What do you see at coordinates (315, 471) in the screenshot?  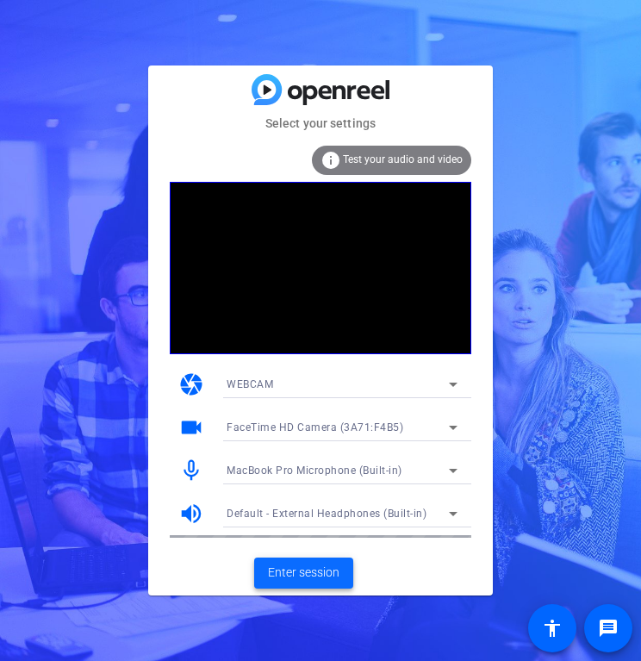 I see `span: MacBook Pro Microphone (Built-in)` at bounding box center [315, 471].